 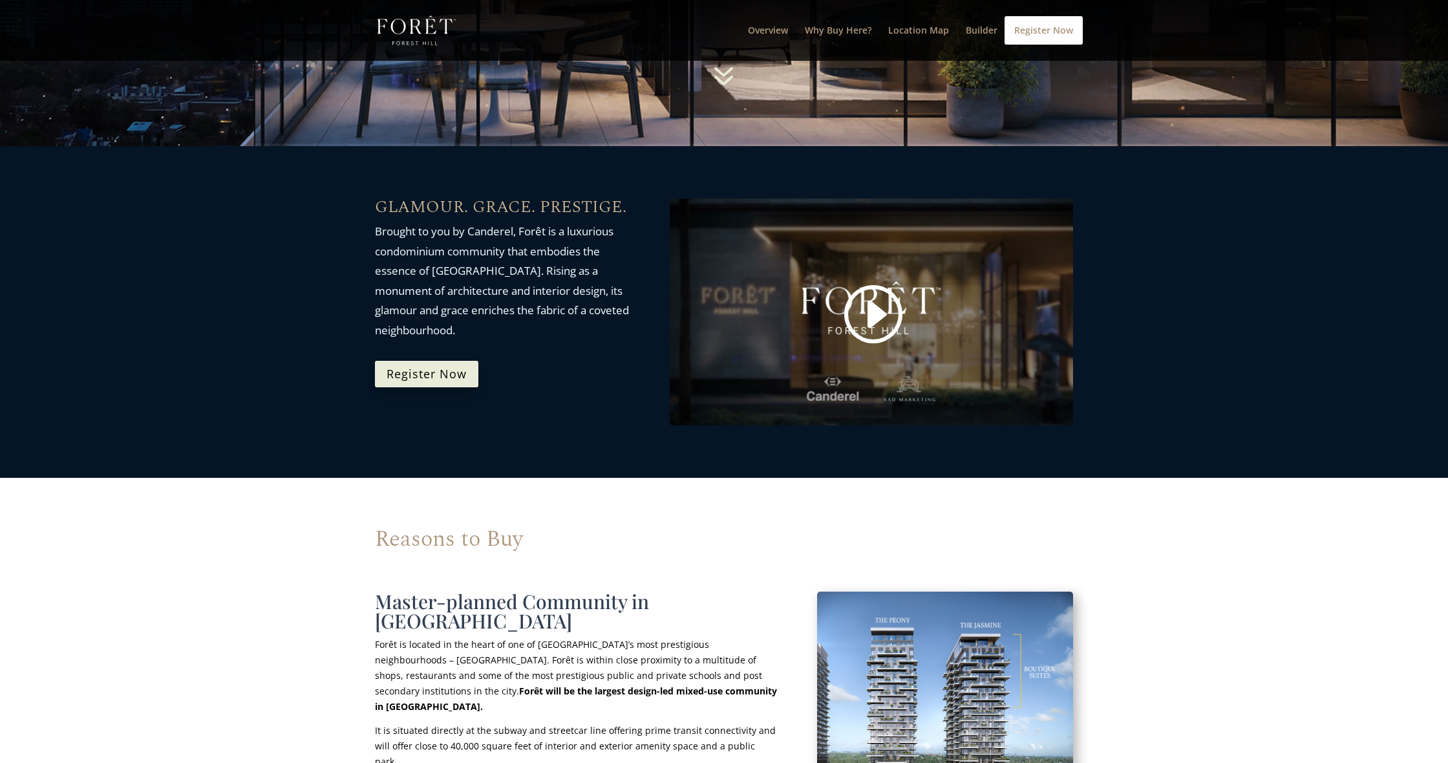 What do you see at coordinates (838, 43) in the screenshot?
I see `a: Why Buy Here?` at bounding box center [838, 43].